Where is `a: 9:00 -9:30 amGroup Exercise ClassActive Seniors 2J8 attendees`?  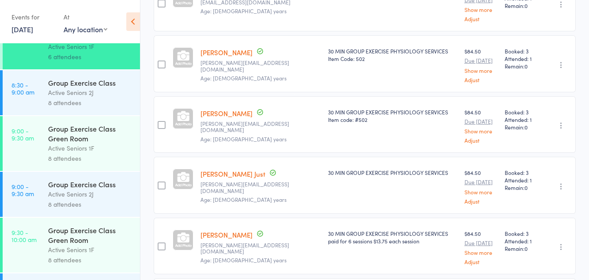 a: 9:00 -9:30 amGroup Exercise ClassActive Seniors 2J8 attendees is located at coordinates (71, 194).